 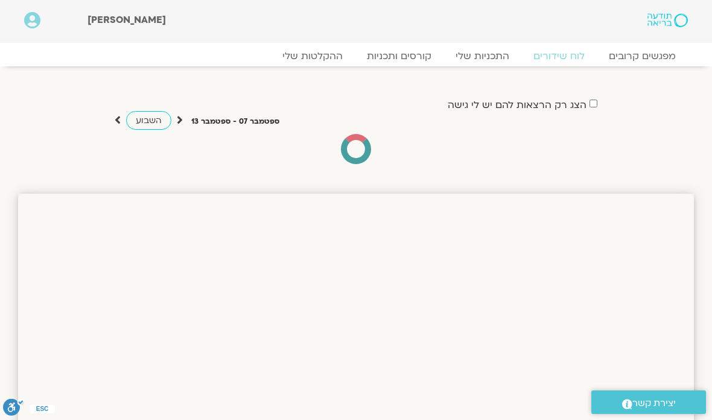 What do you see at coordinates (399, 56) in the screenshot?
I see `a: קורסים ותכניות` at bounding box center [399, 56].